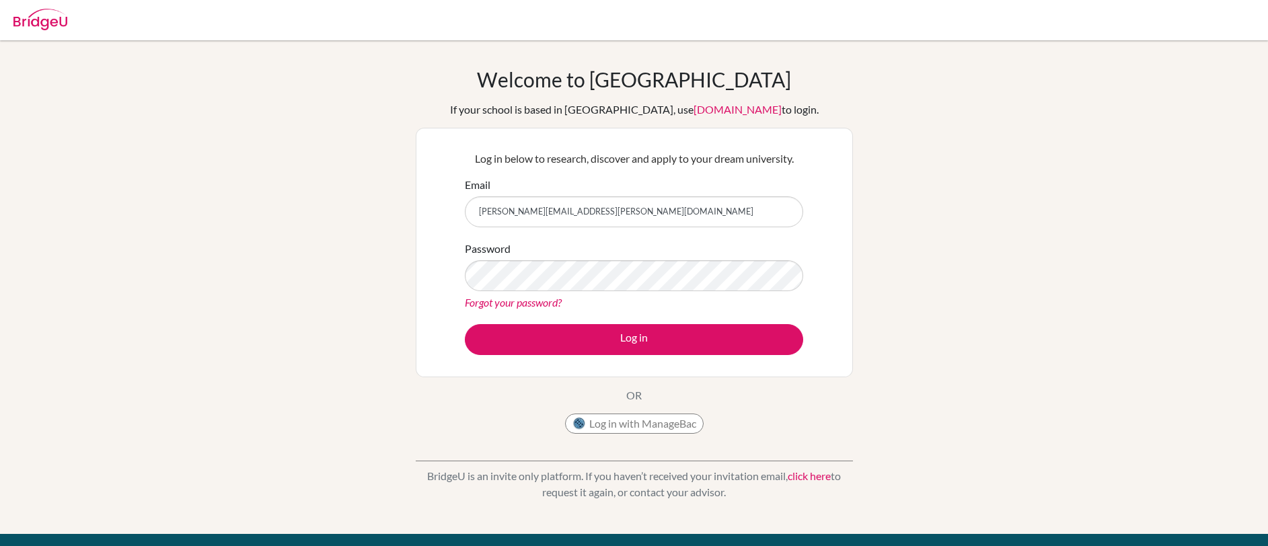 The image size is (1268, 546). Describe the element at coordinates (40, 20) in the screenshot. I see `img: Bridge-U` at that location.